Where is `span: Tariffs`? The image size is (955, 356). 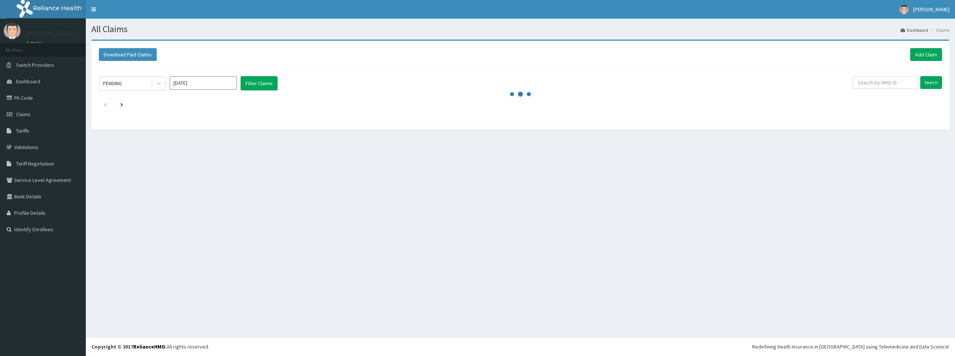
span: Tariffs is located at coordinates (23, 131).